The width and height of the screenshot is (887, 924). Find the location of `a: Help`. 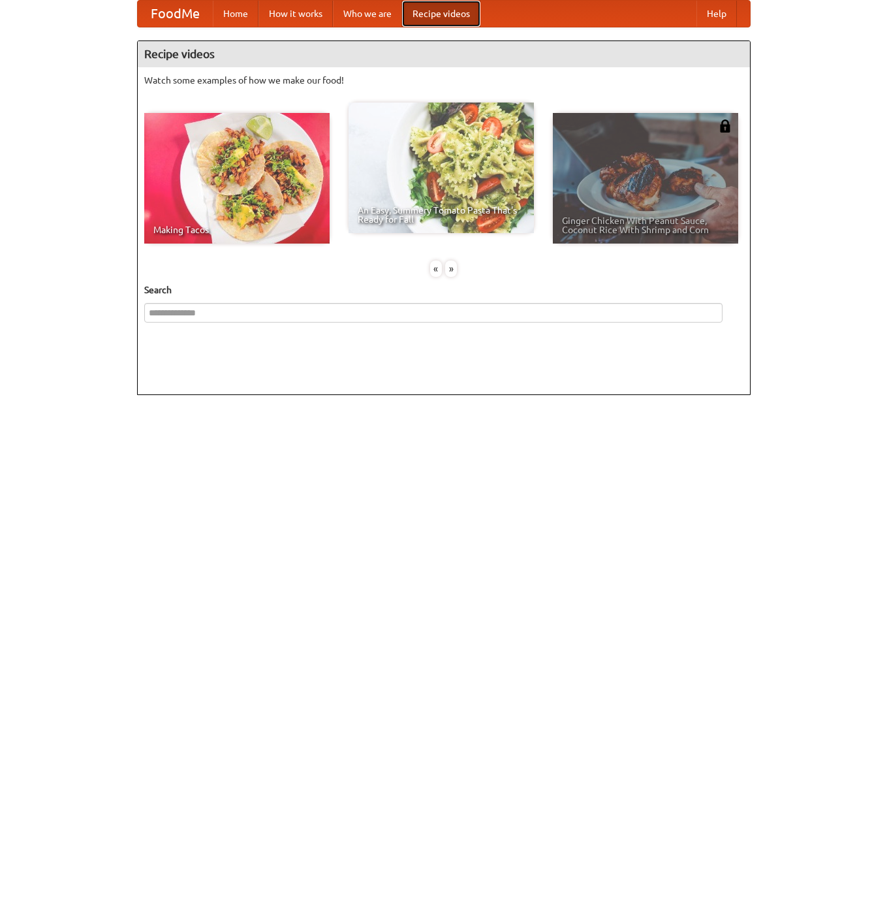

a: Help is located at coordinates (717, 14).